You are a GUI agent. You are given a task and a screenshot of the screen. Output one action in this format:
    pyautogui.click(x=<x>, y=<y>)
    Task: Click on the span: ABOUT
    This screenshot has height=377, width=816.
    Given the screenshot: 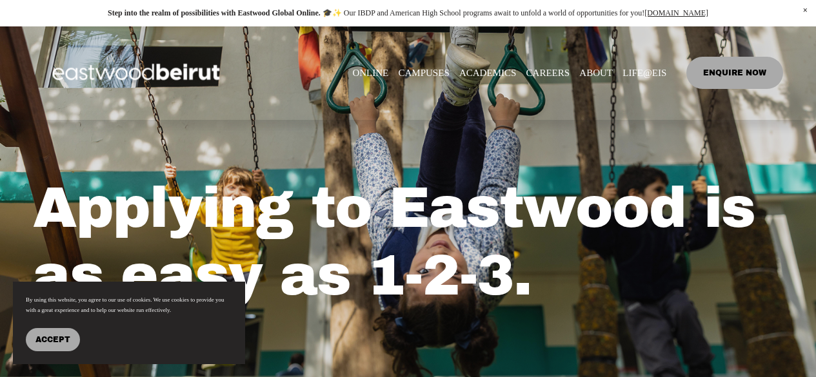 What is the action you would take?
    pyautogui.click(x=596, y=73)
    